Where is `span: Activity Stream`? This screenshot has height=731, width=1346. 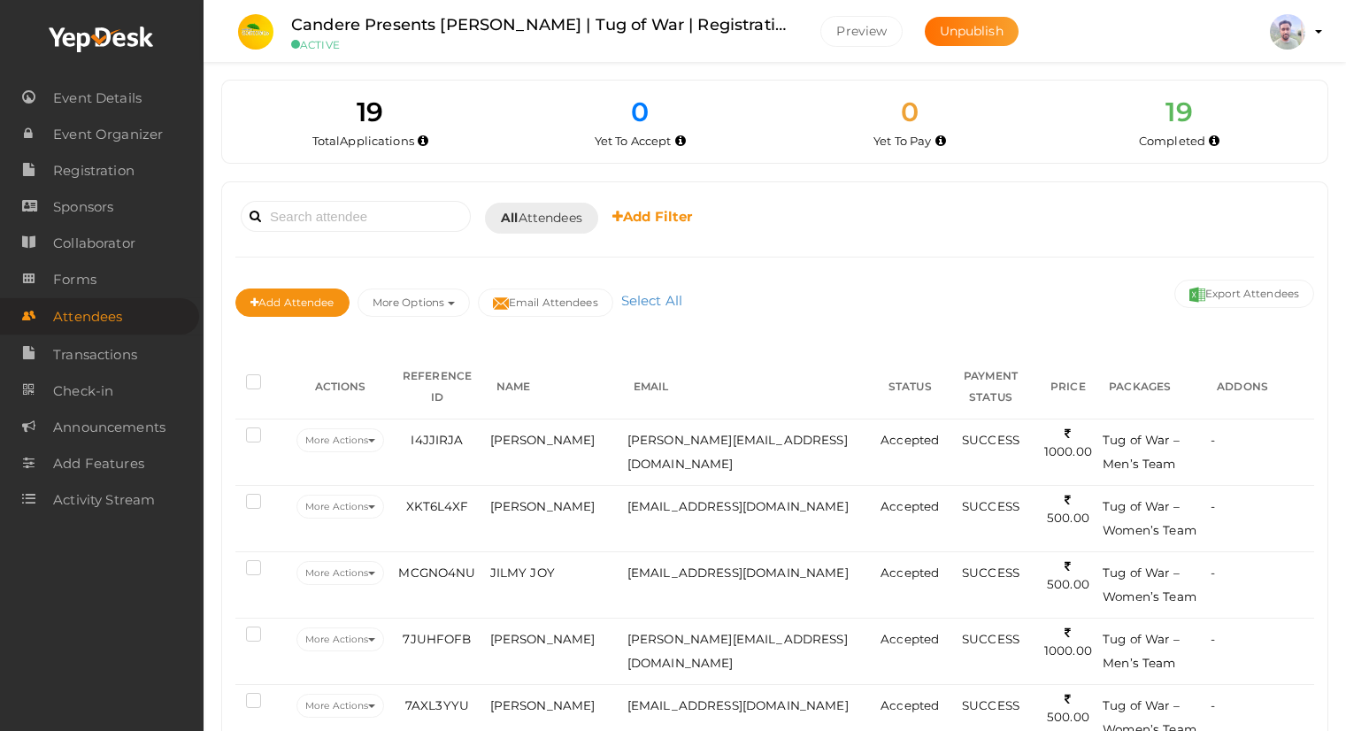 span: Activity Stream is located at coordinates (104, 500).